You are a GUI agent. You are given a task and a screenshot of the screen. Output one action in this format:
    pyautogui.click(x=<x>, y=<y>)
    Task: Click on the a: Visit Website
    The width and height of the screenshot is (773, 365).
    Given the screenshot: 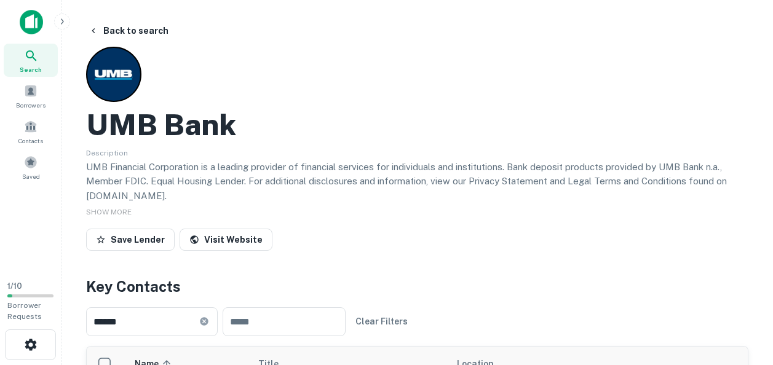 What is the action you would take?
    pyautogui.click(x=226, y=240)
    